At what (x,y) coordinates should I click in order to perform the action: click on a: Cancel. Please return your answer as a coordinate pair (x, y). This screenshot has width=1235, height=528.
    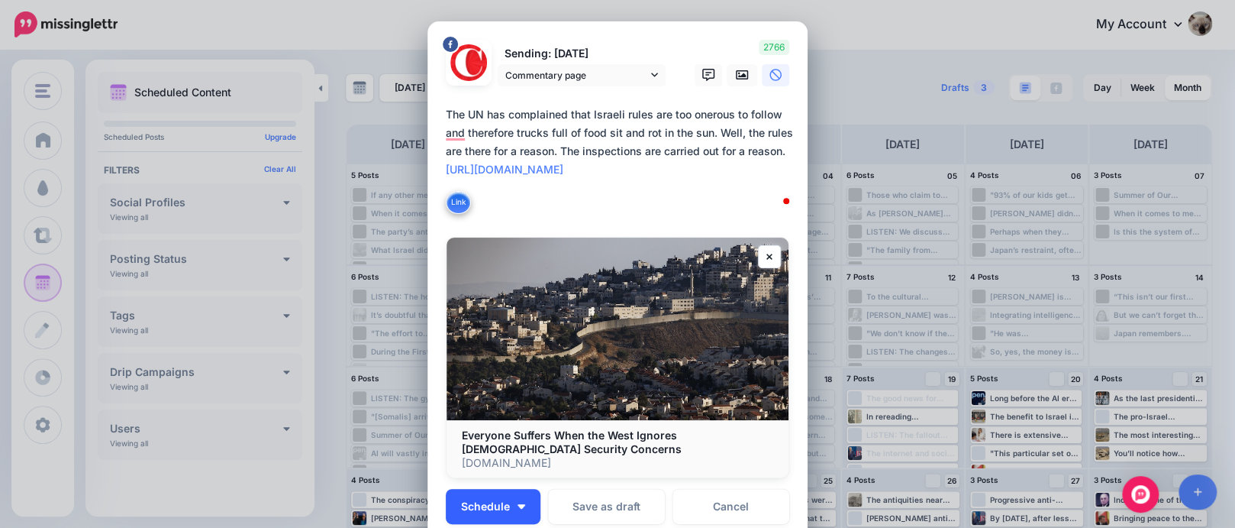
    Looking at the image, I should click on (731, 506).